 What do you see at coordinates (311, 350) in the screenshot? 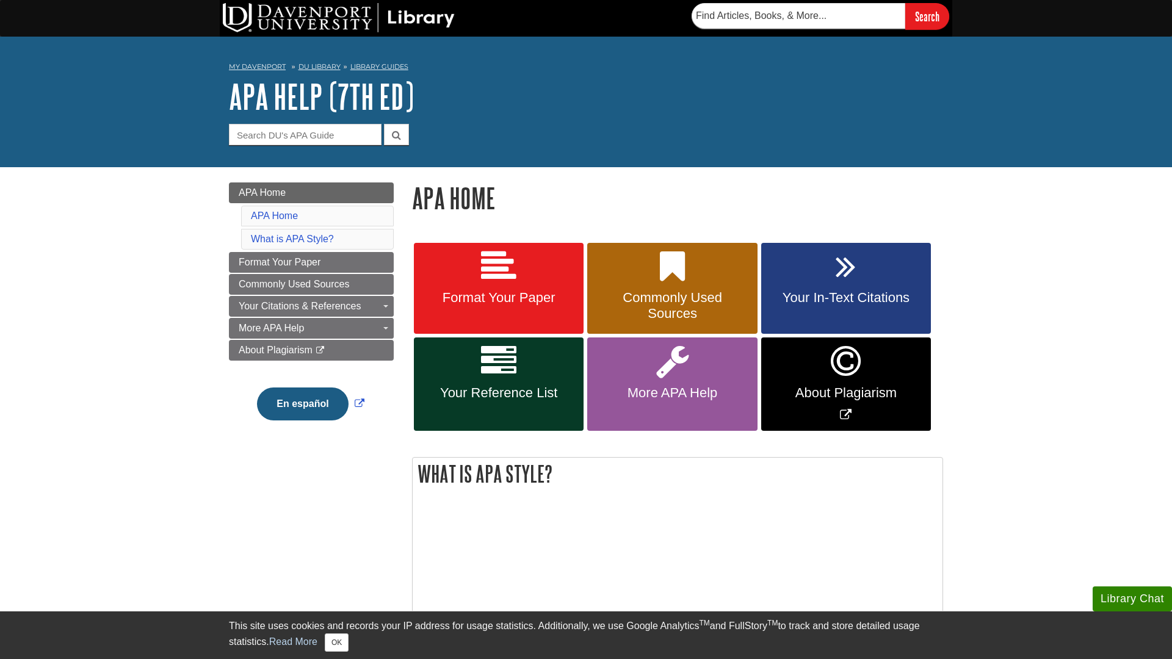
I see `a: About Plagiarism` at bounding box center [311, 350].